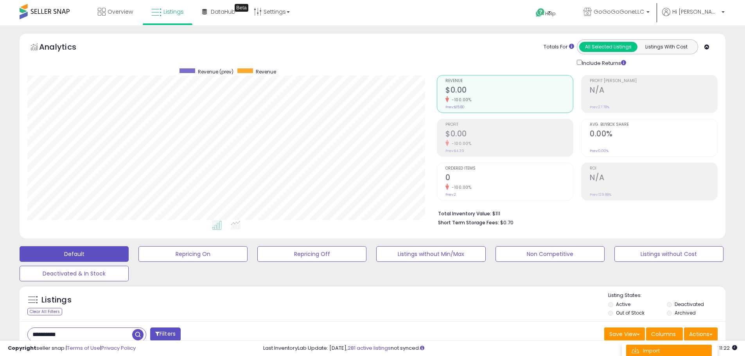 The image size is (745, 356). What do you see at coordinates (74, 274) in the screenshot?
I see `button: Deactivated & In Stock` at bounding box center [74, 274].